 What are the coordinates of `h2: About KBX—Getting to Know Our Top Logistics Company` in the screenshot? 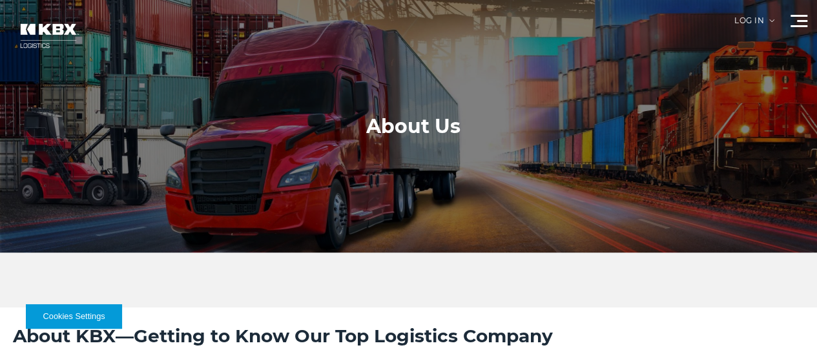 It's located at (408, 336).